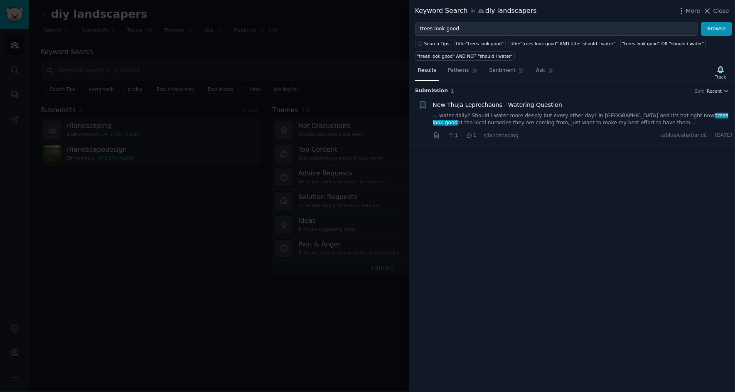 This screenshot has width=735, height=392. What do you see at coordinates (689, 11) in the screenshot?
I see `button: More` at bounding box center [689, 11].